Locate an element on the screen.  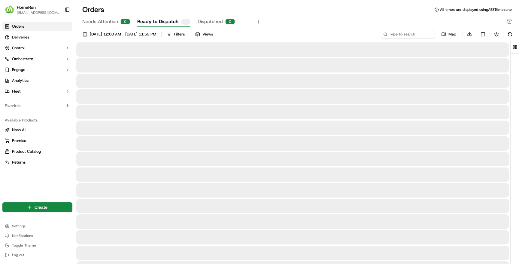
span: Fleet is located at coordinates (16, 91).